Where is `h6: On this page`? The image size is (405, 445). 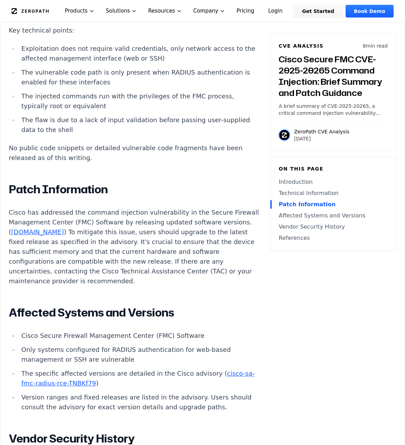
h6: On this page is located at coordinates (333, 169).